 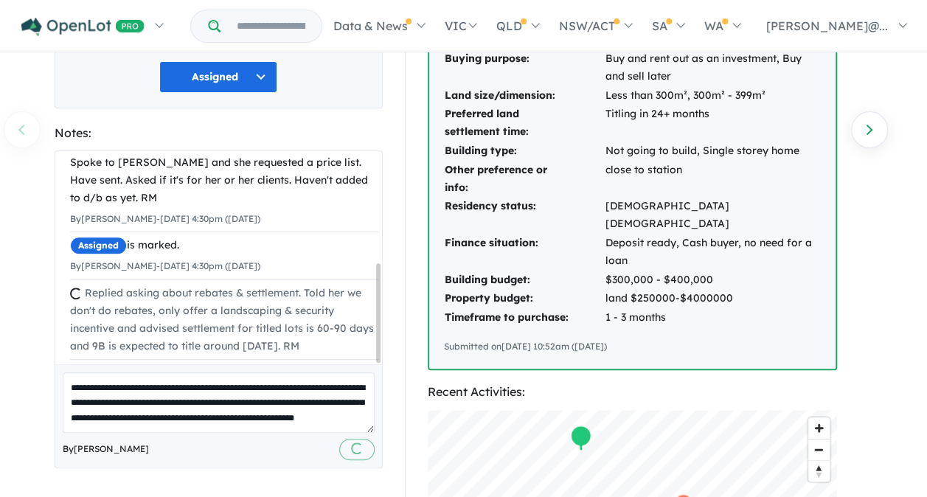 What do you see at coordinates (525, 318) in the screenshot?
I see `td: Timeframe to purchase:` at bounding box center [525, 318].